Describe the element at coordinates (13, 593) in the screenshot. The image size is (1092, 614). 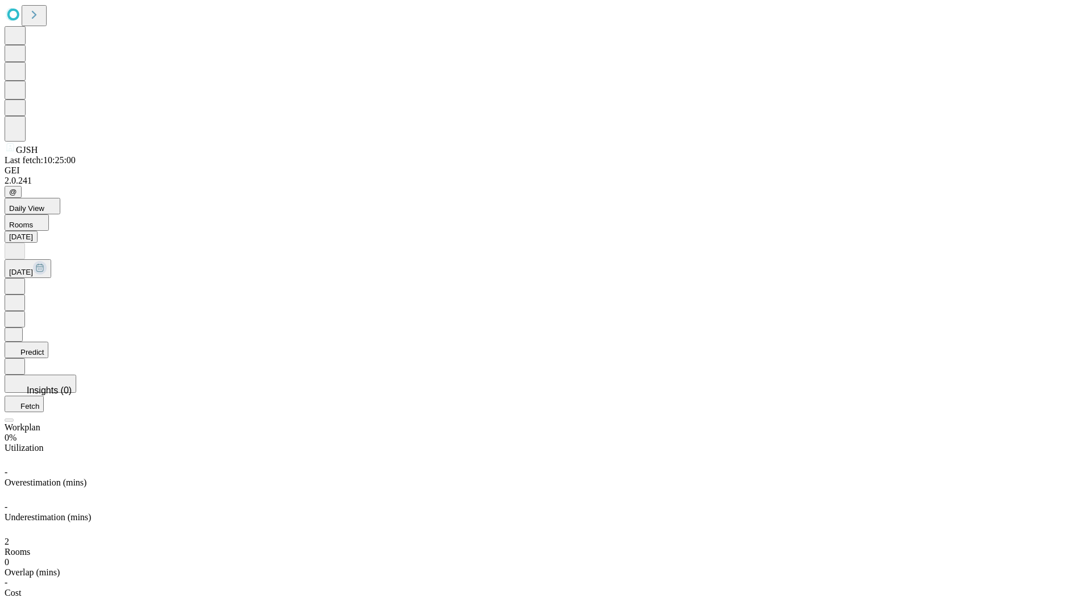
I see `span: Cost` at that location.